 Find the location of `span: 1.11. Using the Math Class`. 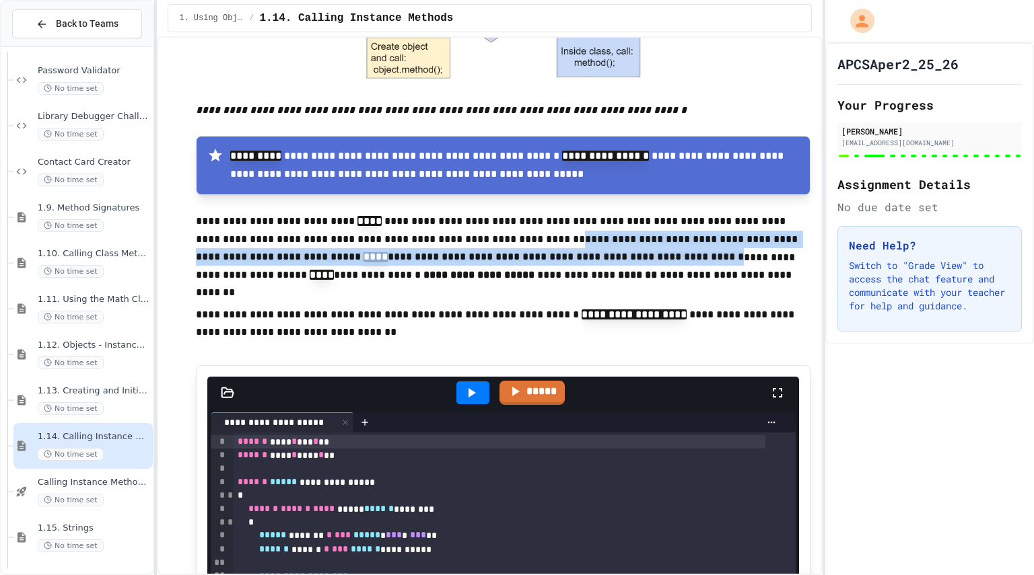

span: 1.11. Using the Math Class is located at coordinates (94, 299).